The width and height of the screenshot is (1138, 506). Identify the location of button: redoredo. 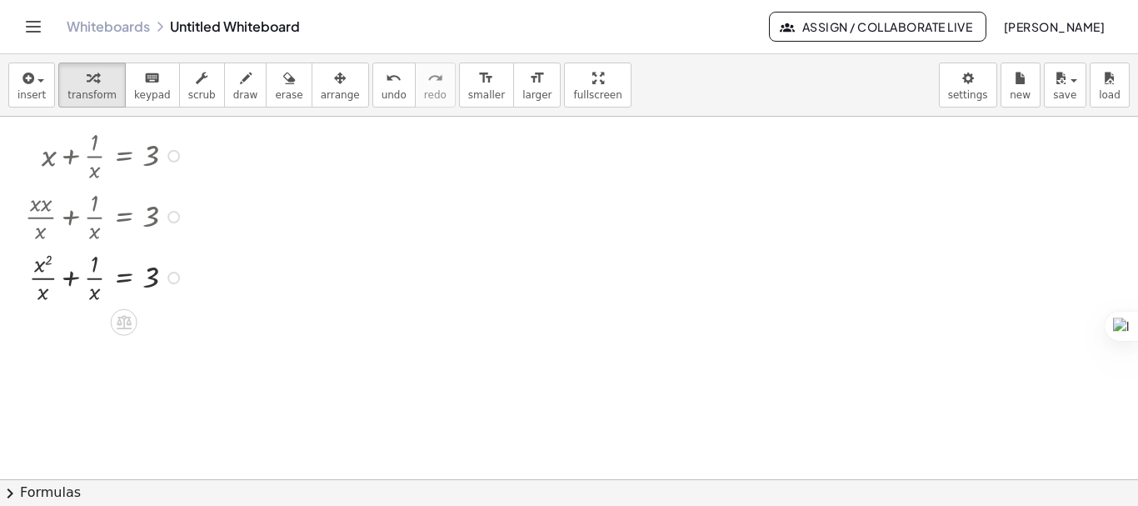
(435, 85).